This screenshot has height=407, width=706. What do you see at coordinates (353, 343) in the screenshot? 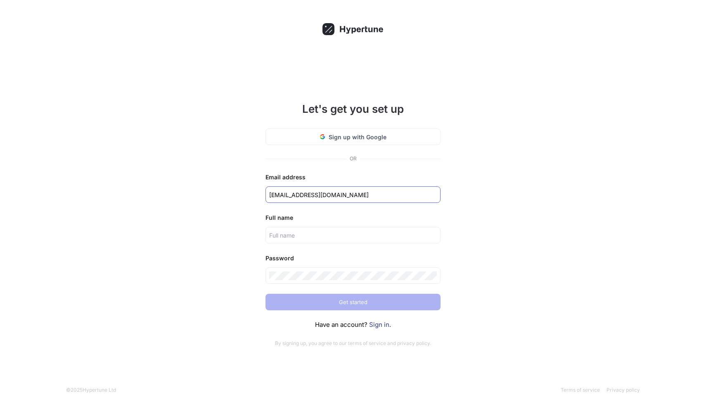
I see `p: By signing up, you agree to our and .` at bounding box center [353, 343].